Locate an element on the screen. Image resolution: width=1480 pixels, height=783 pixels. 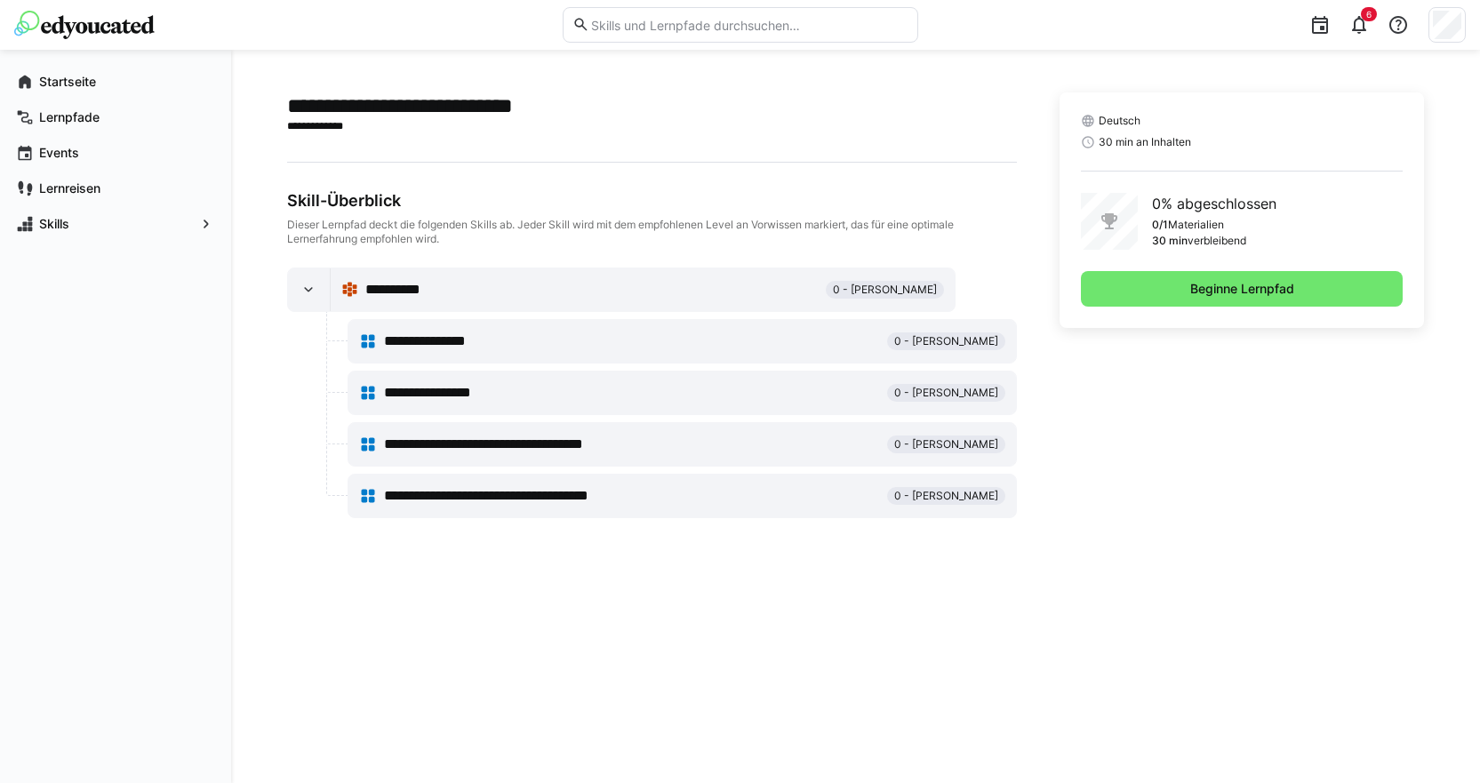
div: Skill-Überblick is located at coordinates (652, 201).